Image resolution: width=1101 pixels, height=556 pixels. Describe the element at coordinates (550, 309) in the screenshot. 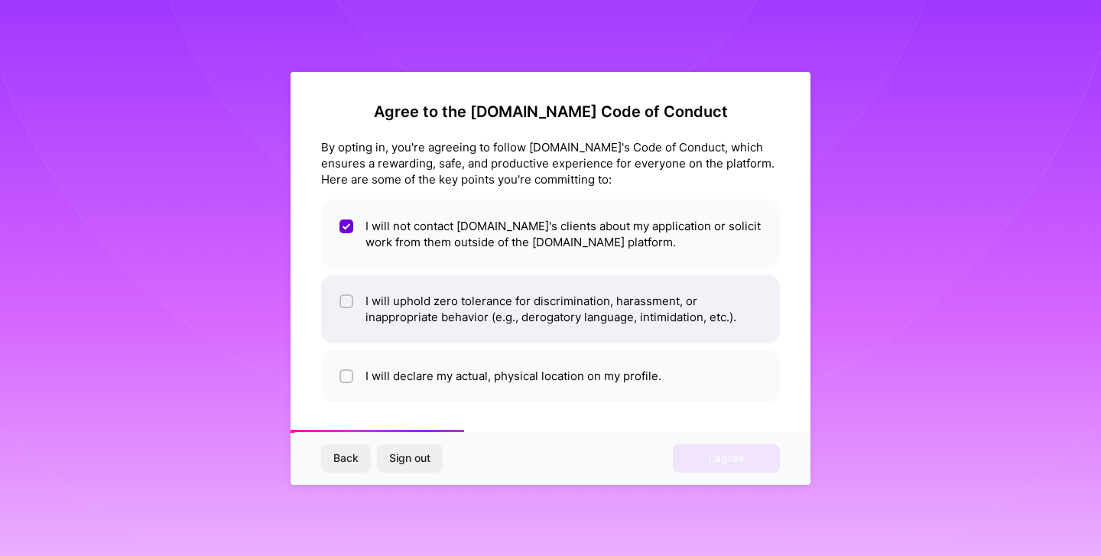

I see `li: I will uphold zero tolerance for discrimination, harassment, or inappropriate behavior (e.g., der...` at that location.